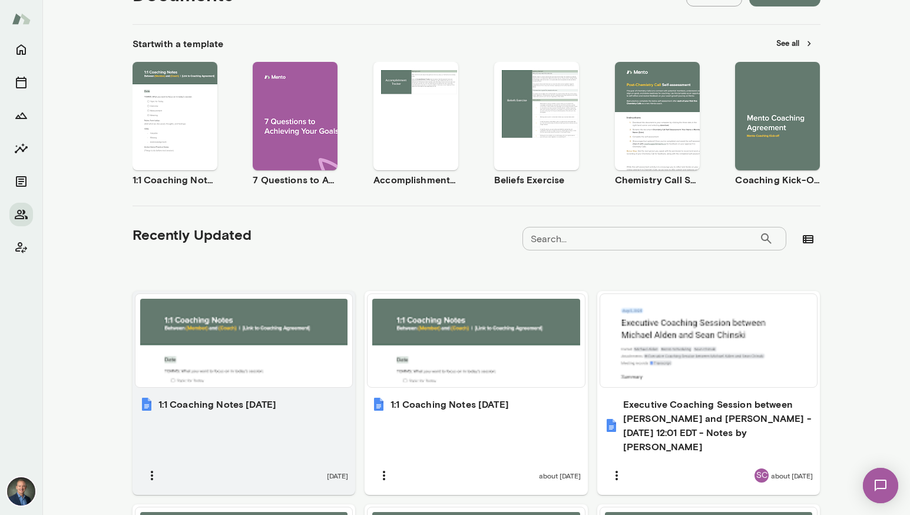 This screenshot has height=515, width=910. What do you see at coordinates (295, 180) in the screenshot?
I see `h6: 7 Questions to Achieving Your Goals` at bounding box center [295, 180].